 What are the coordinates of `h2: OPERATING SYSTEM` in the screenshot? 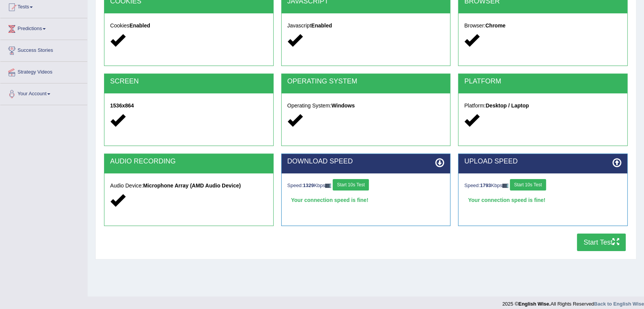 It's located at (366, 81).